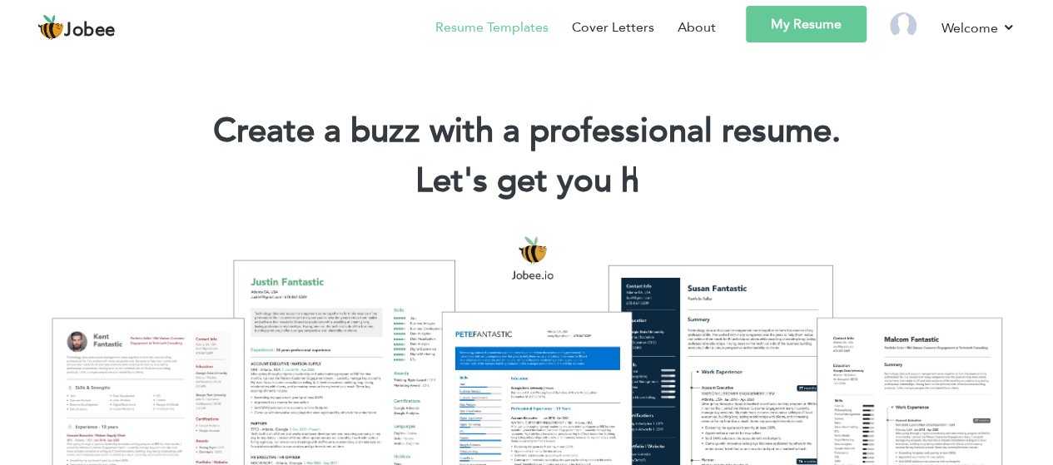 The width and height of the screenshot is (1053, 465). I want to click on img: jobee.io, so click(51, 27).